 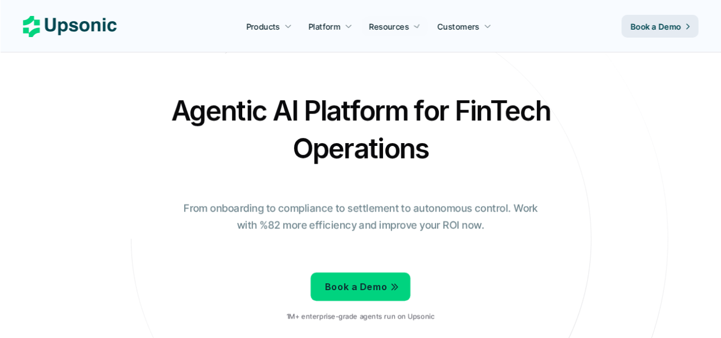 I want to click on p: 1M+ enterprise-grade agents run on Upsonic, so click(x=360, y=316).